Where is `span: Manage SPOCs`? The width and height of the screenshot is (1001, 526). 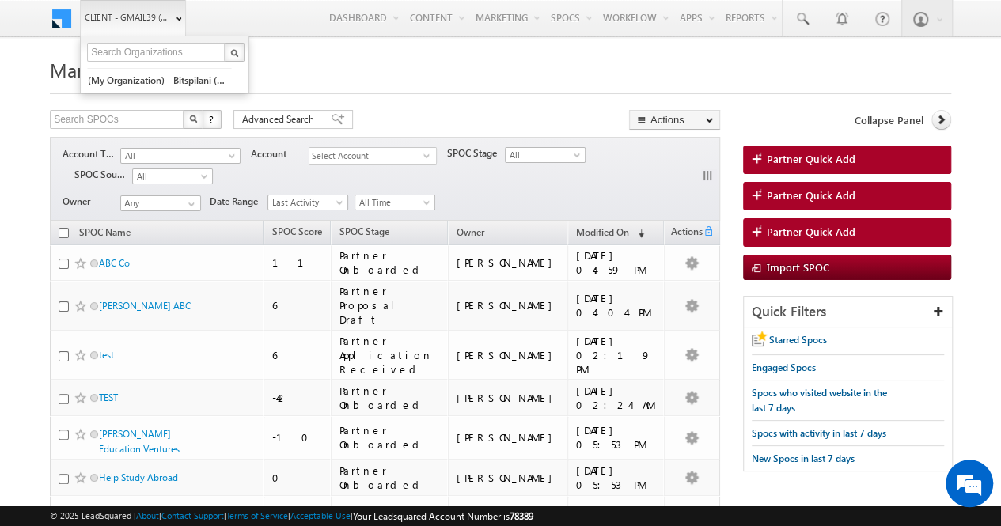
span: Manage SPOCs is located at coordinates (114, 70).